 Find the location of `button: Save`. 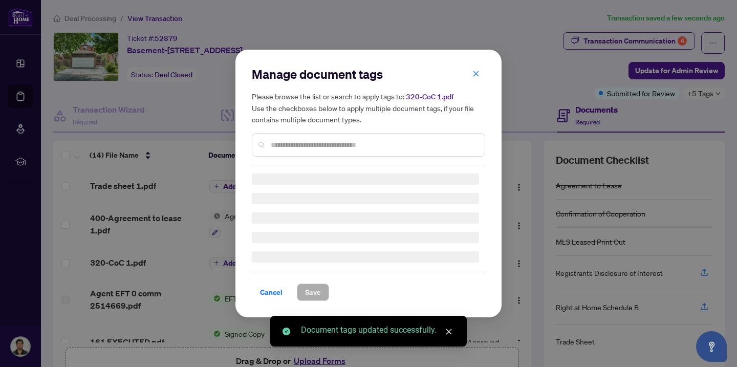

button: Save is located at coordinates (313, 292).